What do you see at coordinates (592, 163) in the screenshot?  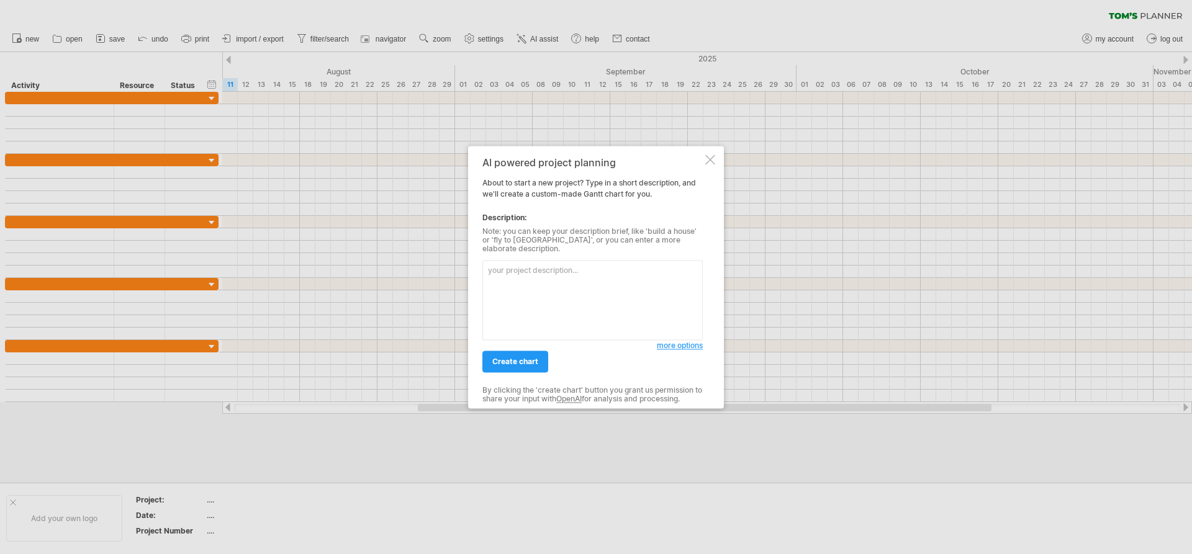 I see `div: AI powered project planning` at bounding box center [592, 163].